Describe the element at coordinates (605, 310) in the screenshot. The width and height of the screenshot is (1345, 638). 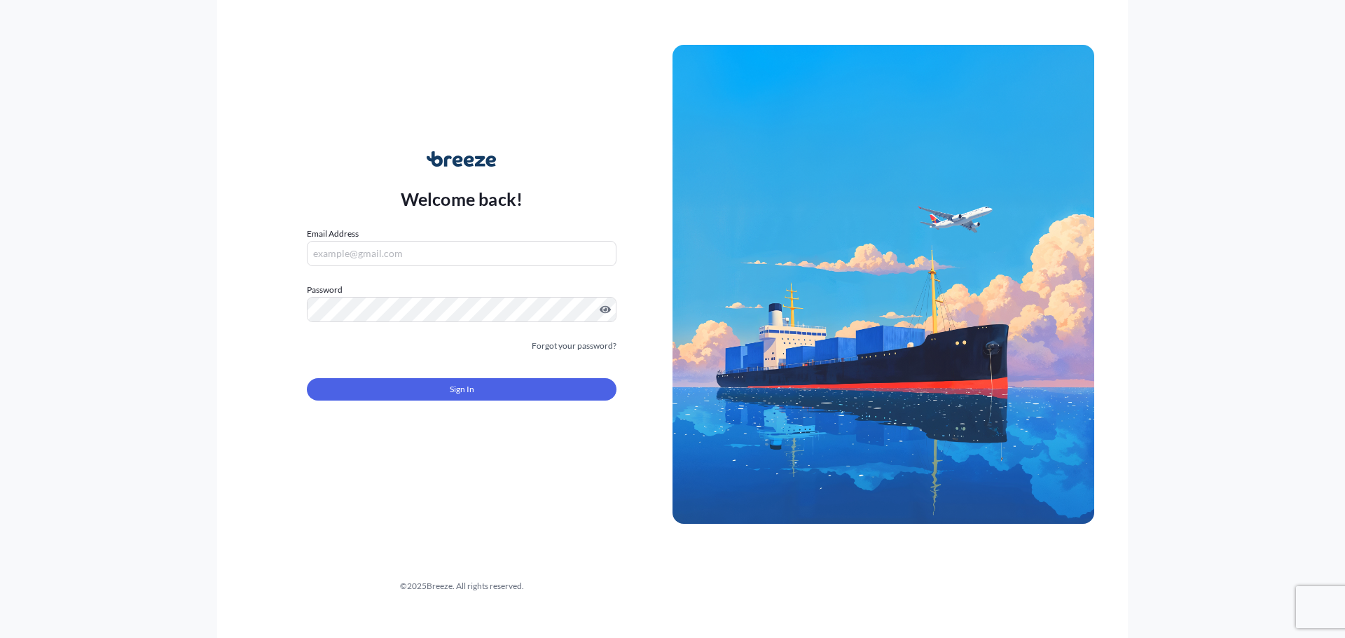
I see `button: Show password` at that location.